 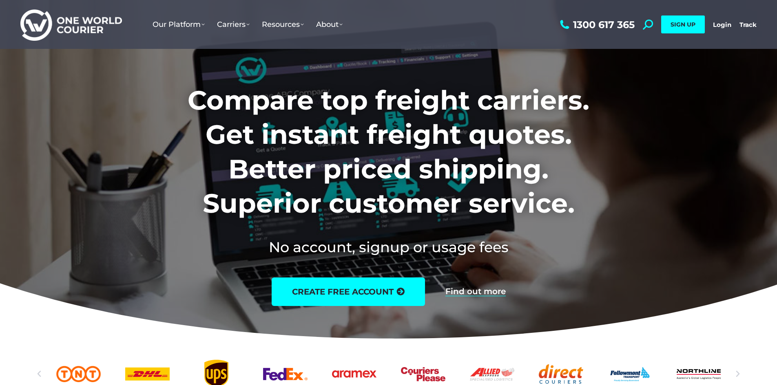 What do you see at coordinates (179, 24) in the screenshot?
I see `span: Our Platform` at bounding box center [179, 24].